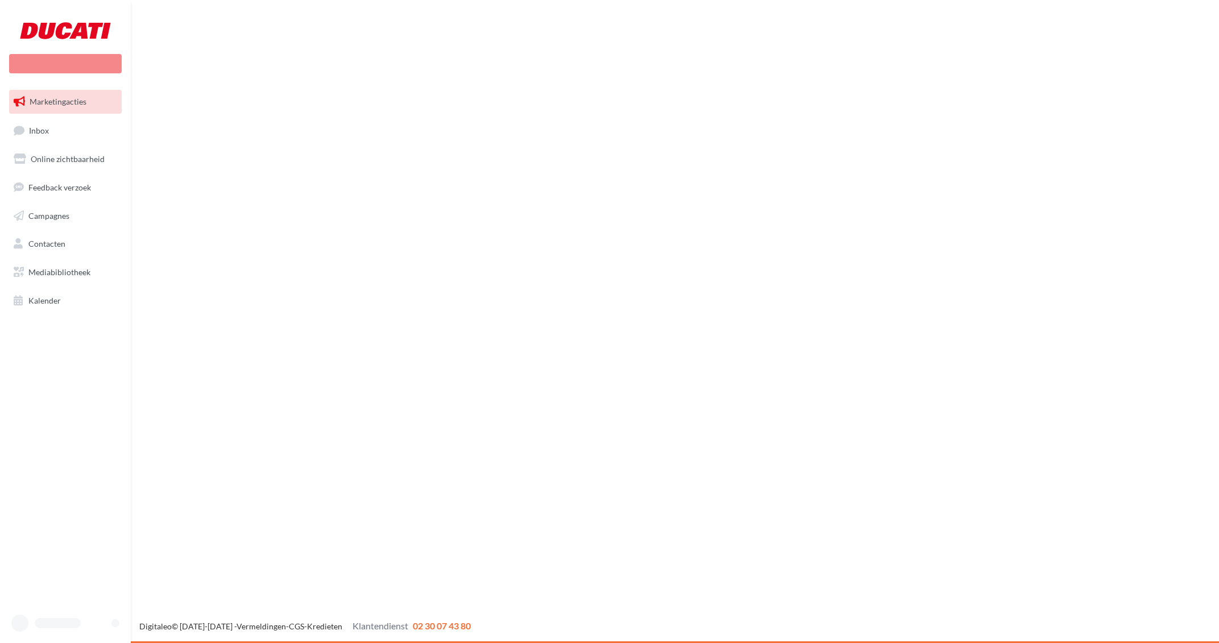  What do you see at coordinates (155, 626) in the screenshot?
I see `a: Digitaleo` at bounding box center [155, 626].